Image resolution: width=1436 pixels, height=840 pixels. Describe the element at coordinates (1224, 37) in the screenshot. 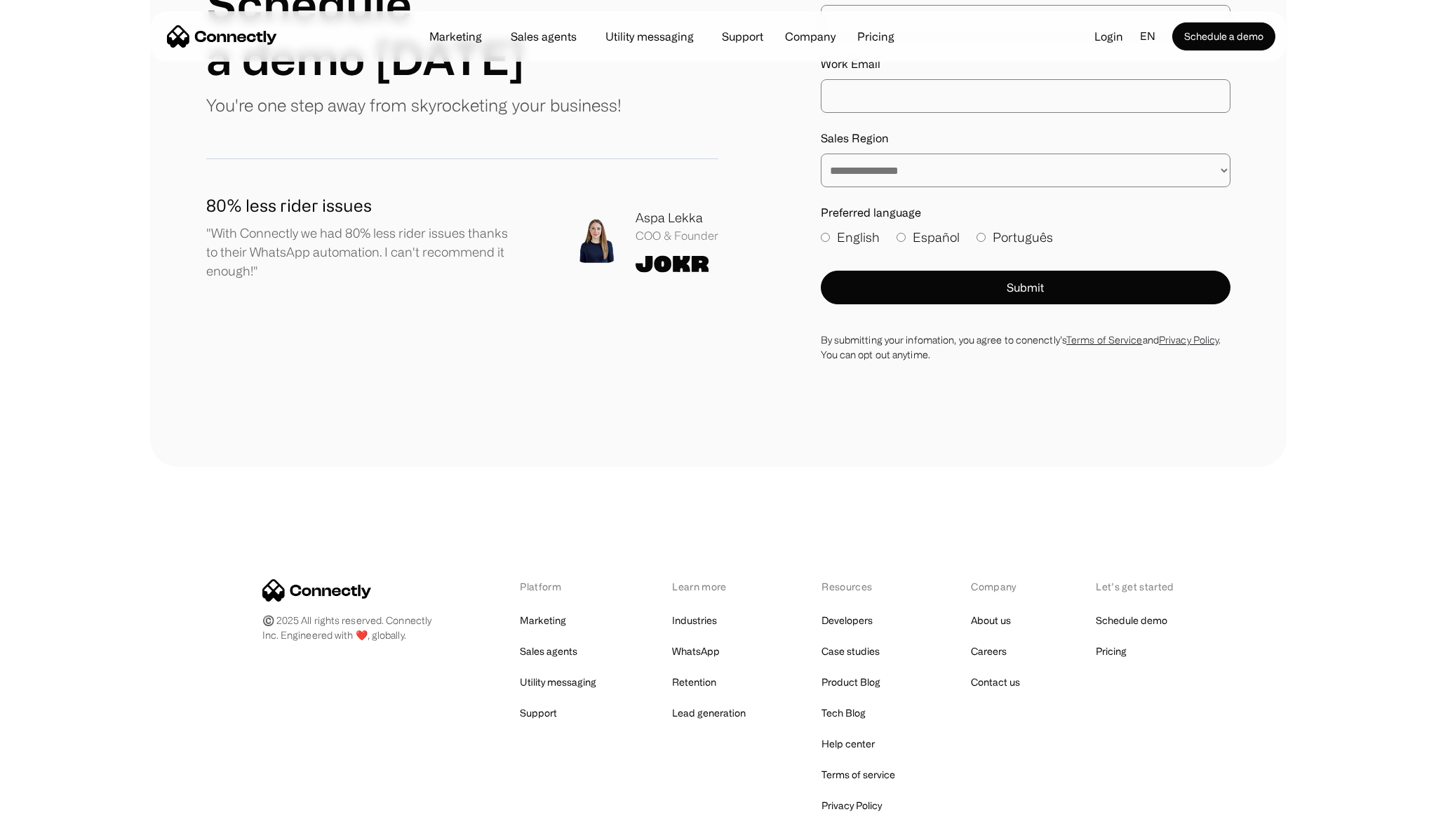

I see `a: Schedule a demo` at that location.